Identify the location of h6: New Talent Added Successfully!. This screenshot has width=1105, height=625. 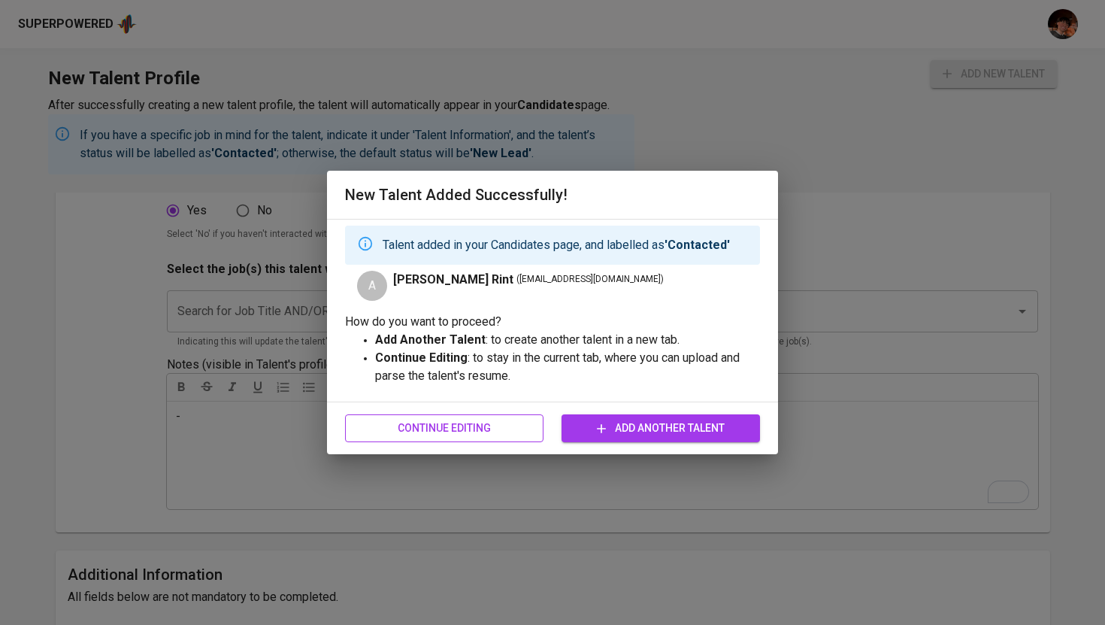
(553, 195).